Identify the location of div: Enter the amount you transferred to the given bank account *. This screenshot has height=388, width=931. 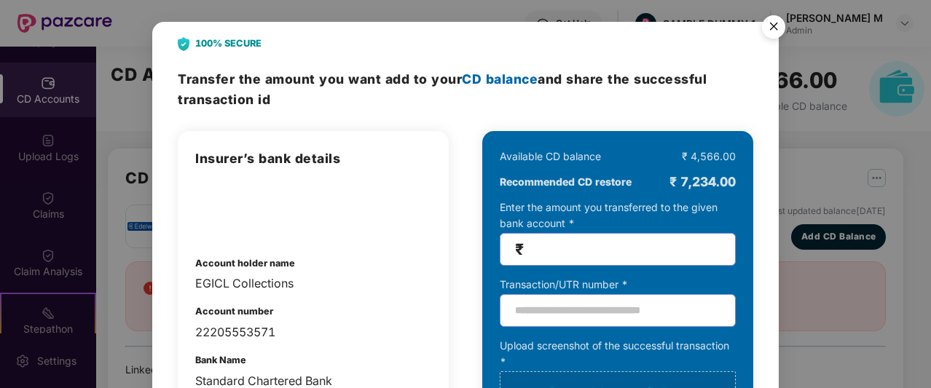
(618, 232).